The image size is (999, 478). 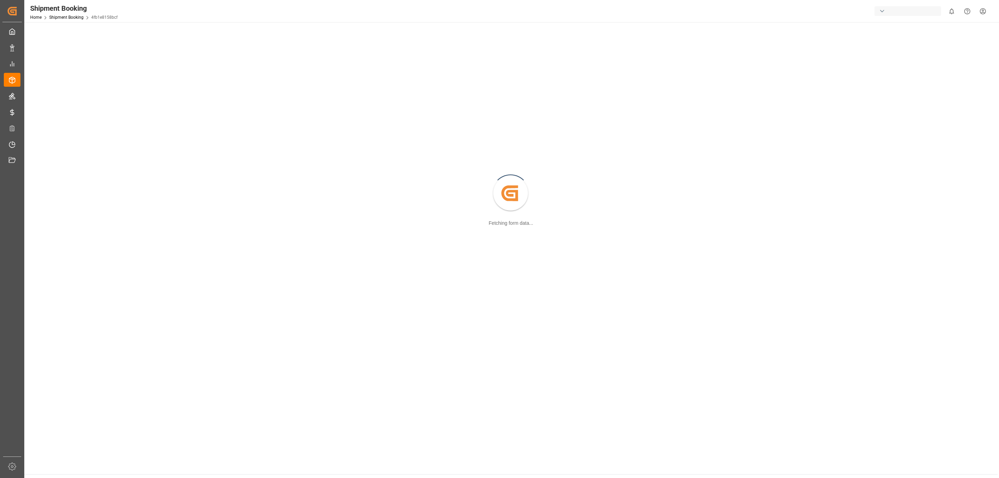 I want to click on button: Help Center, so click(x=967, y=11).